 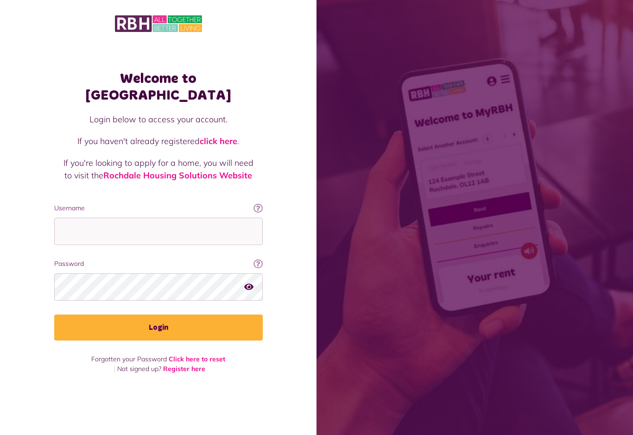 What do you see at coordinates (184, 369) in the screenshot?
I see `a: Register here` at bounding box center [184, 369].